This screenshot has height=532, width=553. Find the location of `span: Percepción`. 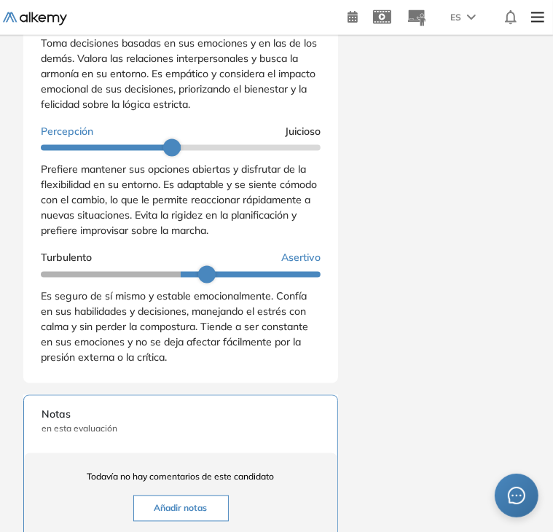

span: Percepción is located at coordinates (67, 131).